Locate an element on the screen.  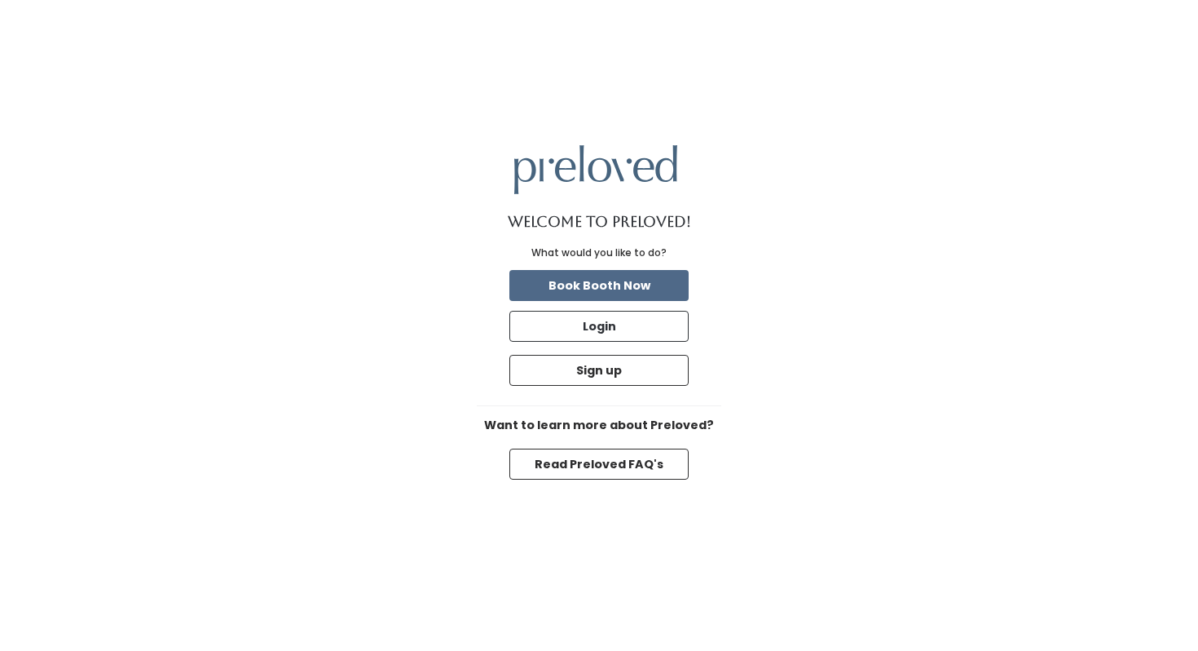
div: What would you like to do? is located at coordinates (599, 253).